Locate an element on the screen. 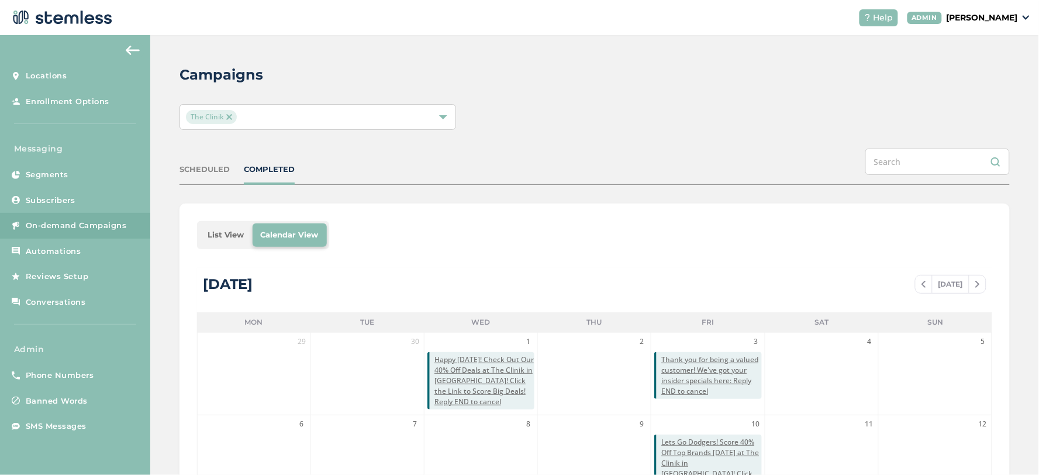 This screenshot has width=1039, height=475. div: ADMIN is located at coordinates (925, 18).